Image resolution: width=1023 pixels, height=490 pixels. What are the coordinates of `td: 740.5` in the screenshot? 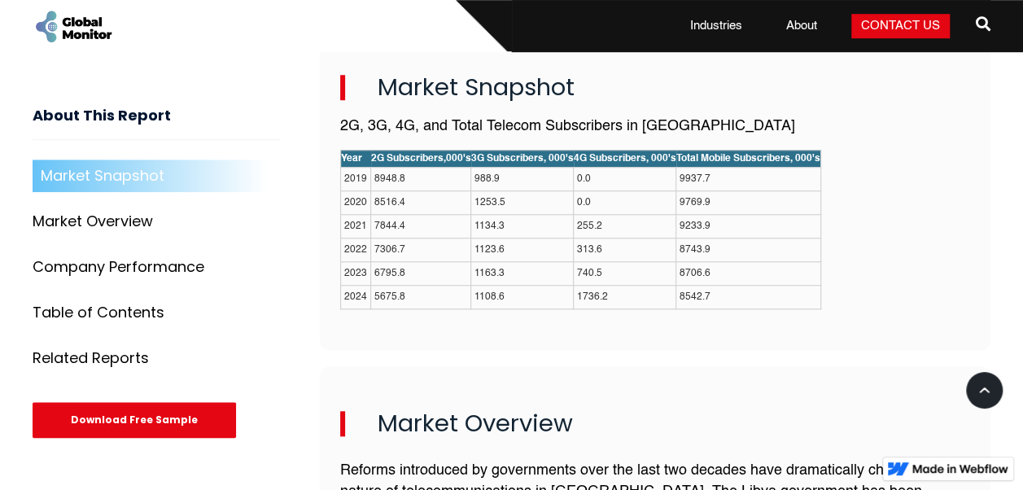 It's located at (625, 273).